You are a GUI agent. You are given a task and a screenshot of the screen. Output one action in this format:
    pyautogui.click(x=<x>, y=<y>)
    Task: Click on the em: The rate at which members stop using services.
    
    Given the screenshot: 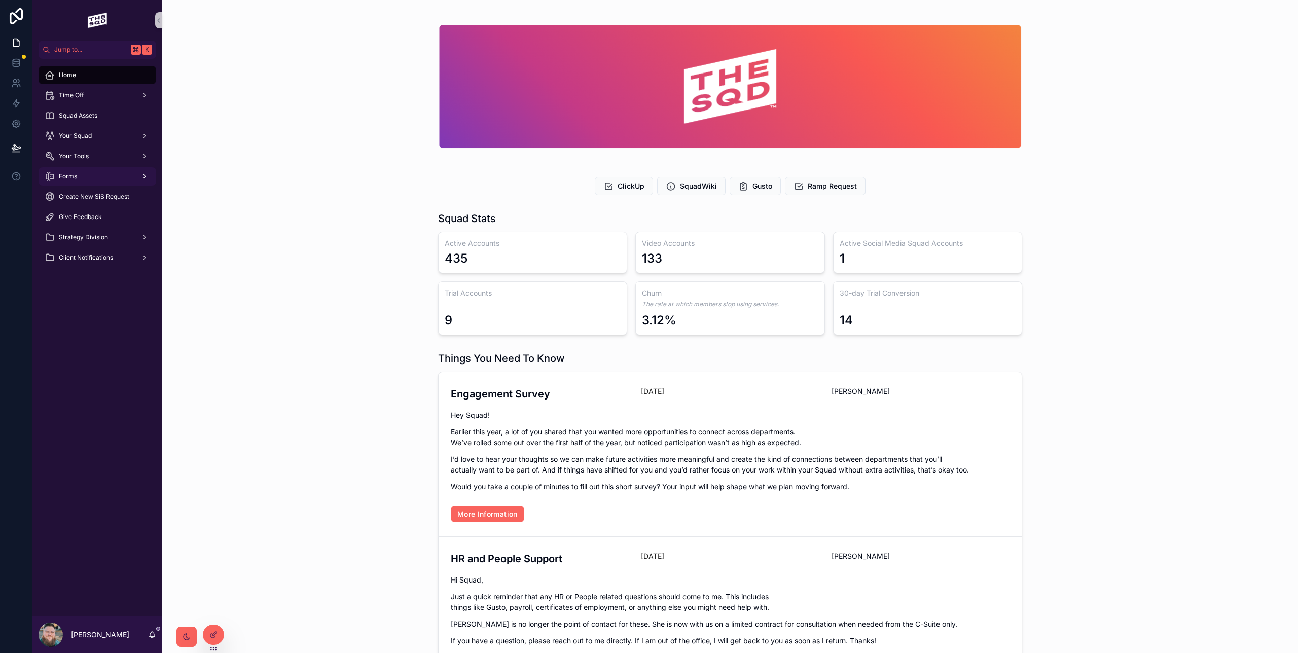 What is the action you would take?
    pyautogui.click(x=730, y=304)
    